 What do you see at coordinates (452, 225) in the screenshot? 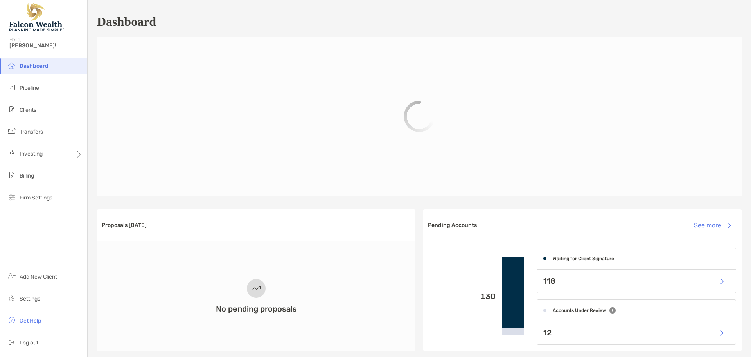
I see `h3: Pending Accounts` at bounding box center [452, 225].